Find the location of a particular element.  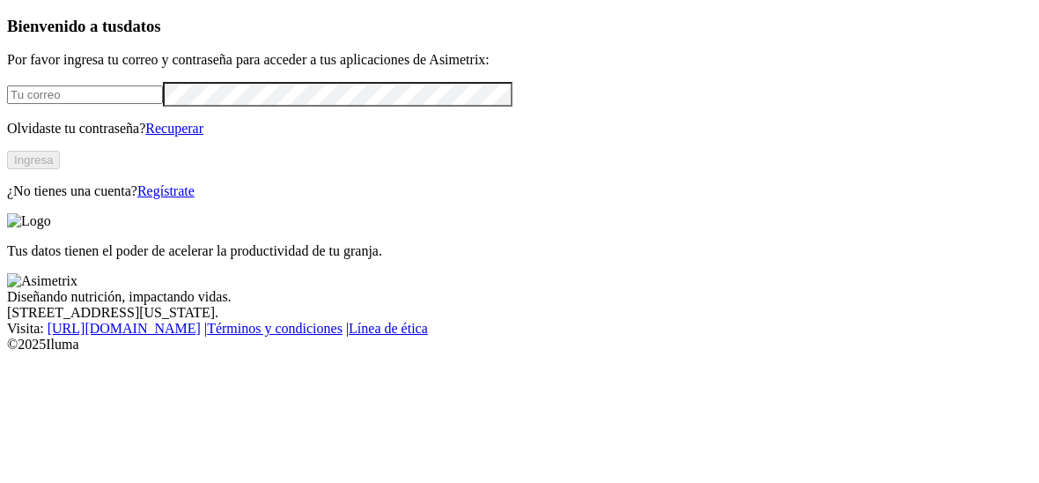

a: Línea de ética is located at coordinates (388, 328).